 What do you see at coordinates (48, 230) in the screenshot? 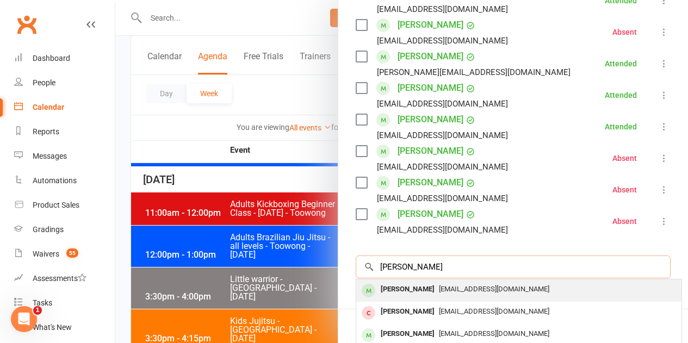
I see `div: Gradings` at bounding box center [48, 230].